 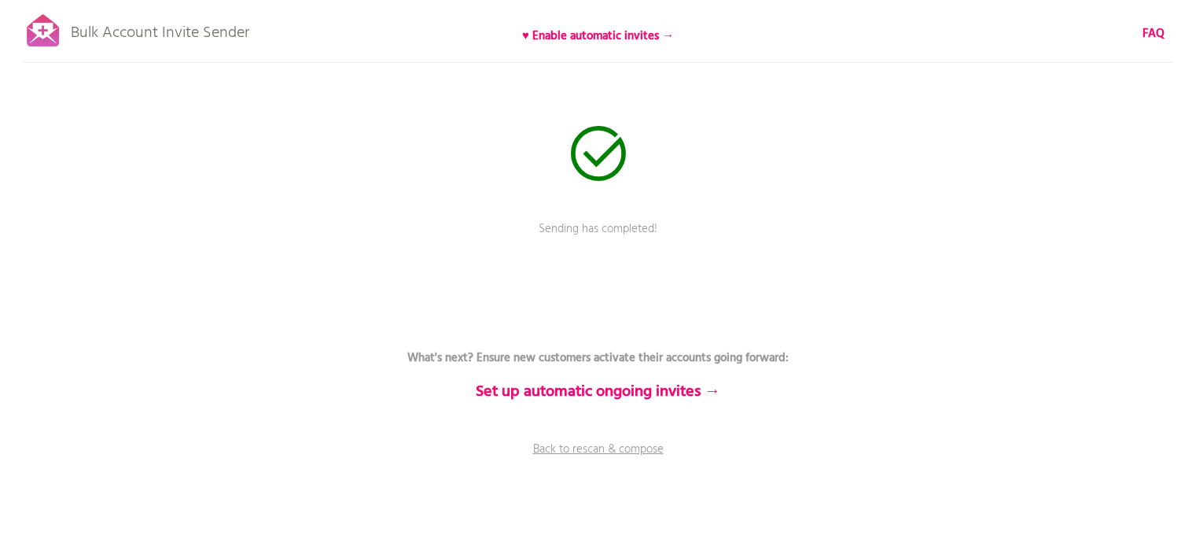 What do you see at coordinates (598, 36) in the screenshot?
I see `b: ♥ Enable automatic invites →` at bounding box center [598, 36].